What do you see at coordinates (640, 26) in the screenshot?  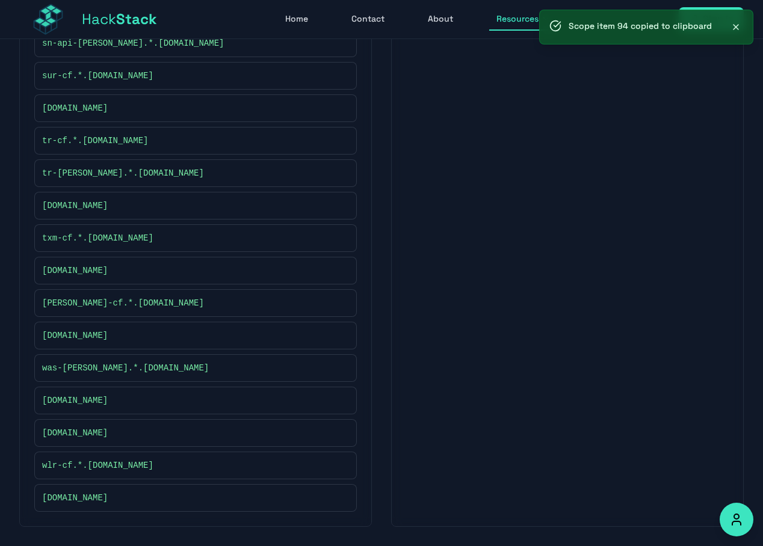 I see `p: Scope item 94 copied to clipboard` at bounding box center [640, 26].